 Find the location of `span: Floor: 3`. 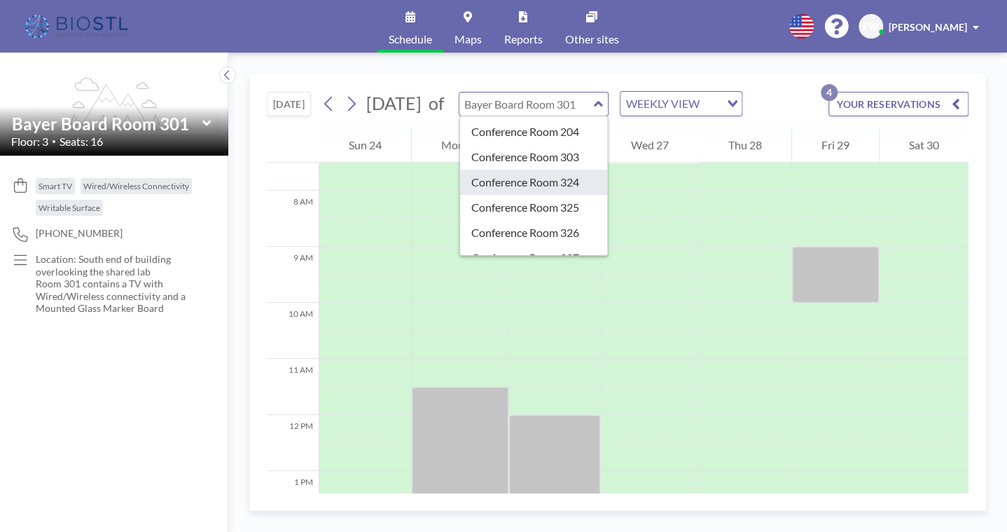

span: Floor: 3 is located at coordinates (29, 141).